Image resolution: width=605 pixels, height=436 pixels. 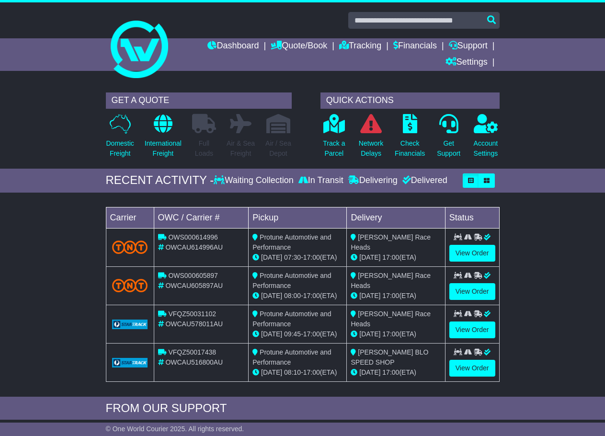 I want to click on a: CheckFinancials, so click(x=410, y=138).